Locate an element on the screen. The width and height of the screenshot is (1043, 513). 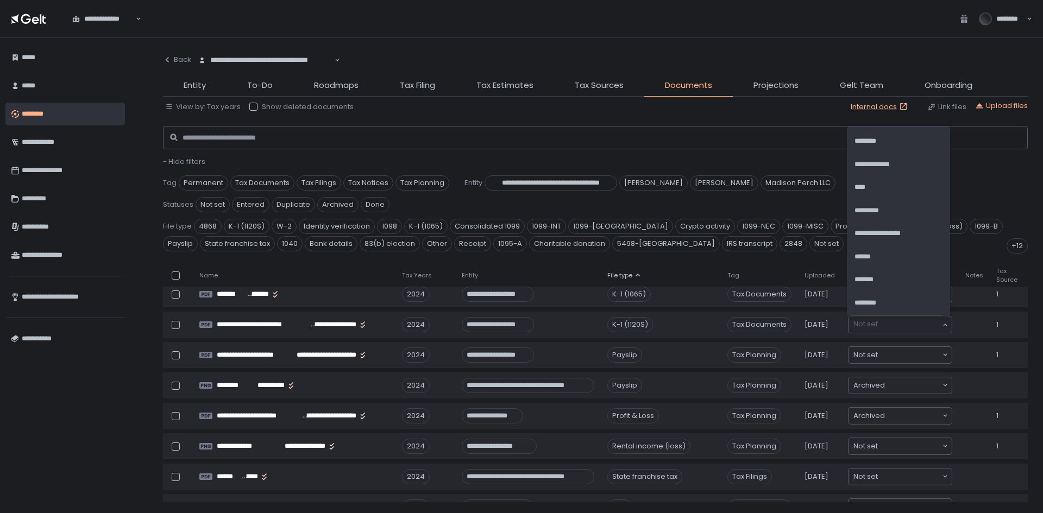
span: K-1 (1120S) is located at coordinates (247, 226).